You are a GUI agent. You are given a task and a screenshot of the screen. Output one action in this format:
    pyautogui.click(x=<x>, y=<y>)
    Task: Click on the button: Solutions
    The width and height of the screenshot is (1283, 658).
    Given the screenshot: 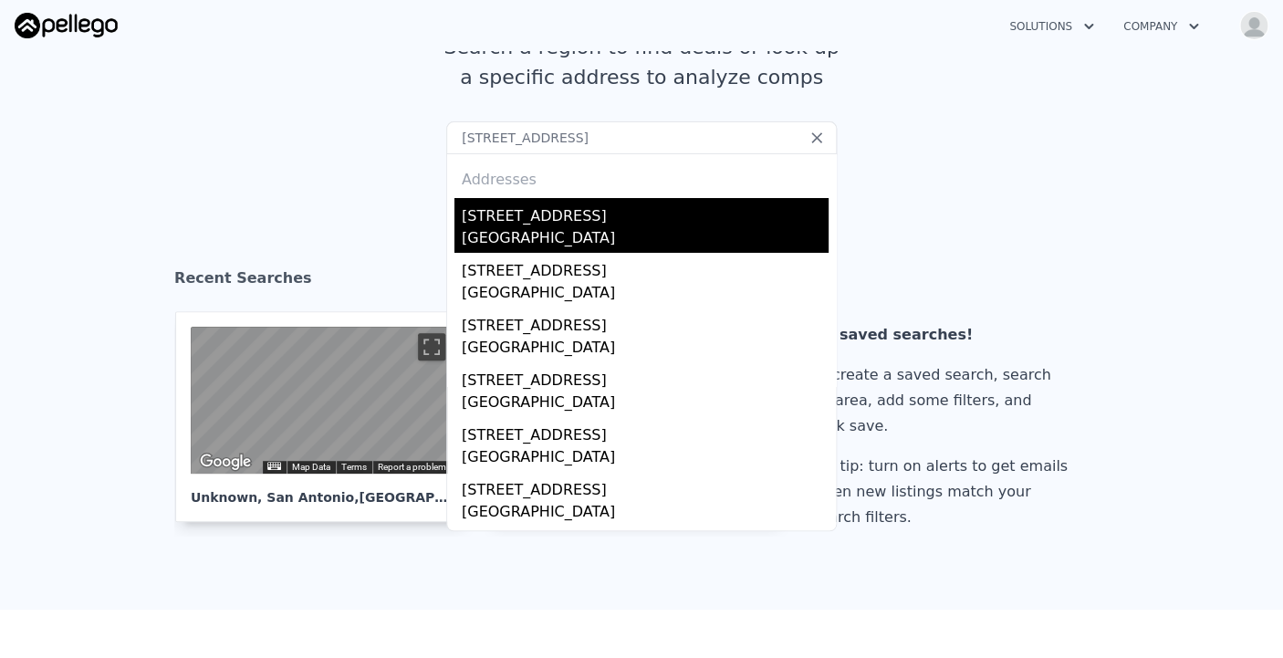 What is the action you would take?
    pyautogui.click(x=1051, y=26)
    